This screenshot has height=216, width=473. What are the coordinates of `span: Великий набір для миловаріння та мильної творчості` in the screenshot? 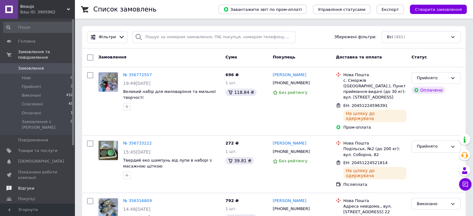 It's located at (169, 94).